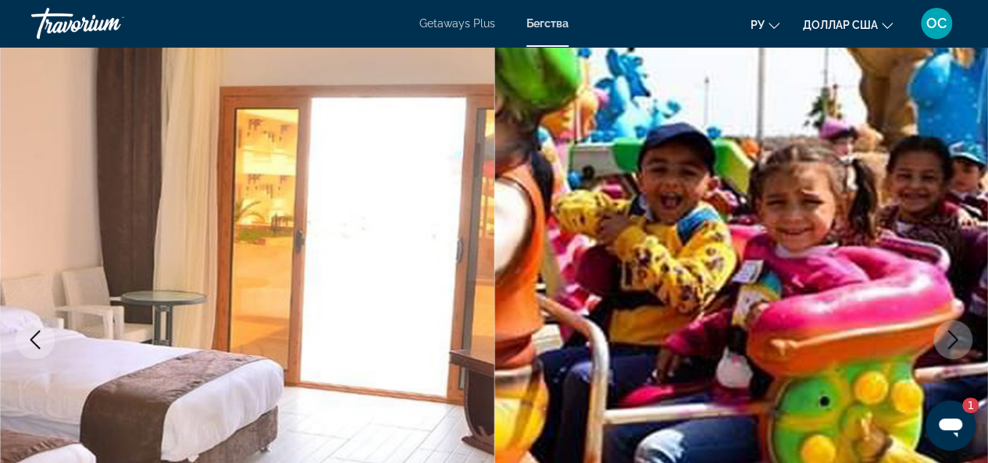  Describe the element at coordinates (109, 23) in the screenshot. I see `a: Травориум` at that location.